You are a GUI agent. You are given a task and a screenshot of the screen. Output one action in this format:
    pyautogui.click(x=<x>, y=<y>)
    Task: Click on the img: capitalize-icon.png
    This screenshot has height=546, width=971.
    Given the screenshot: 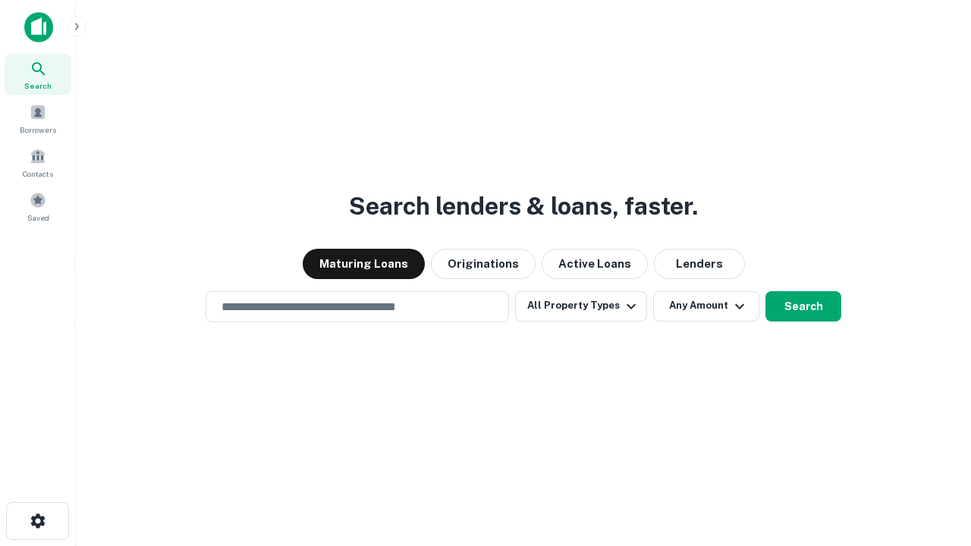 What is the action you would take?
    pyautogui.click(x=39, y=27)
    